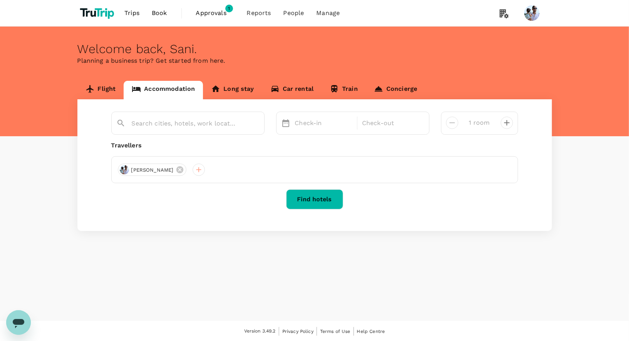  What do you see at coordinates (294, 13) in the screenshot?
I see `span: People` at bounding box center [294, 13].